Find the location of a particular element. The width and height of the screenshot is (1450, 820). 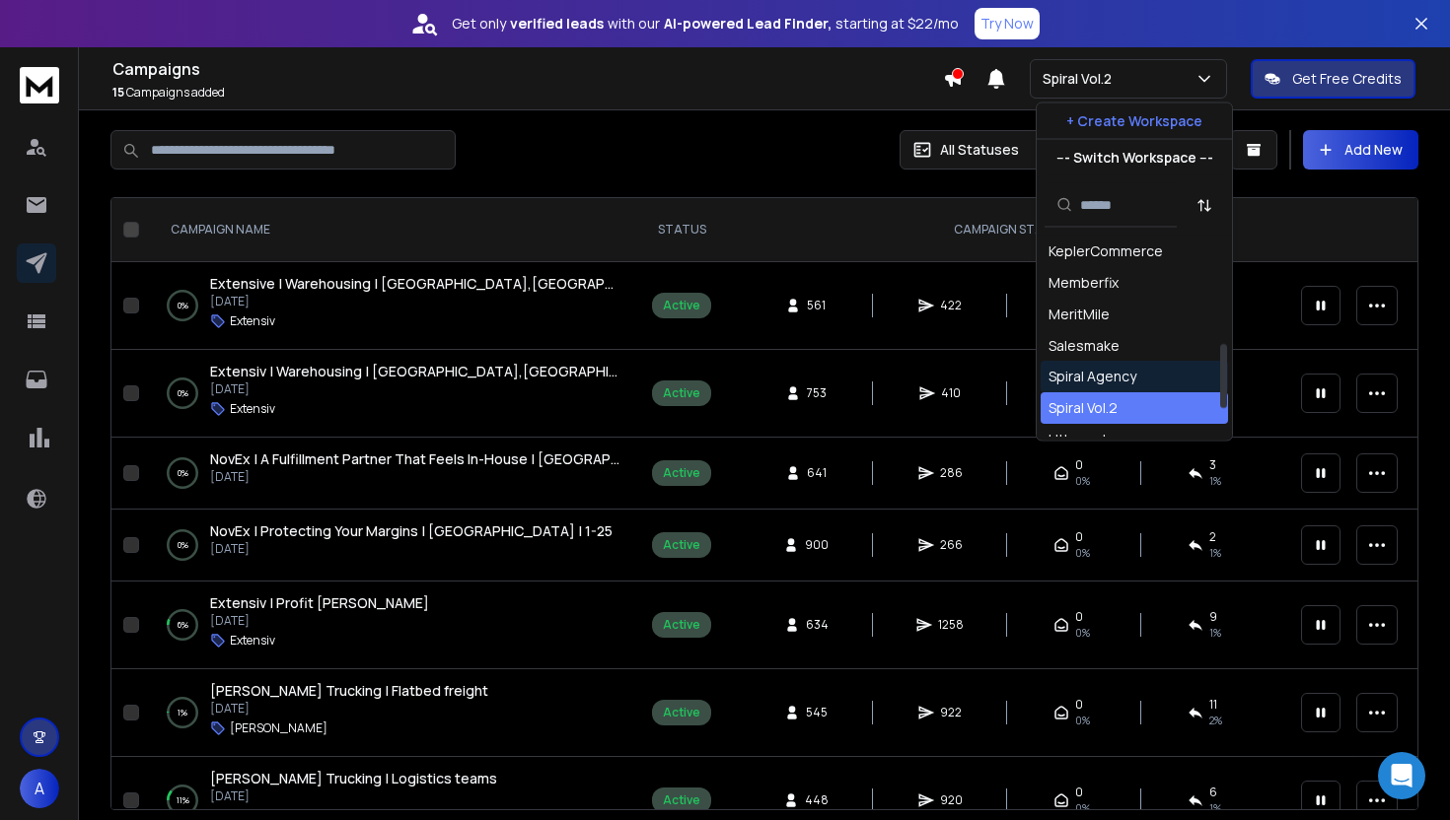

span: 753 is located at coordinates (817, 393).